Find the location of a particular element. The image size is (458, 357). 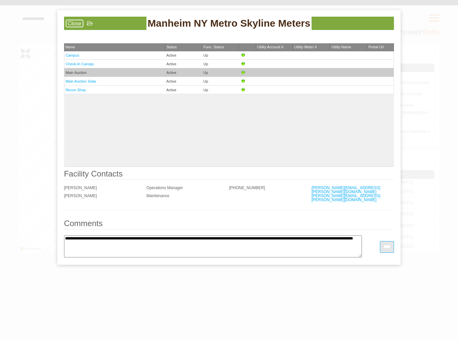

a: Recon Shop is located at coordinates (76, 90).